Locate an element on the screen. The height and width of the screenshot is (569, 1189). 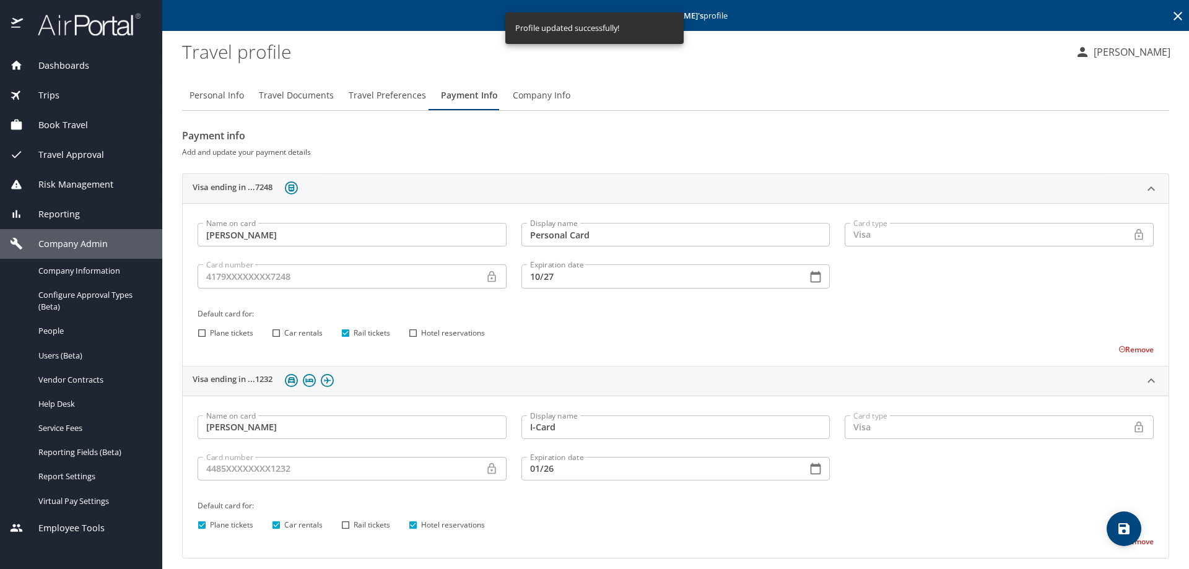
span: Risk Management is located at coordinates (68, 185).